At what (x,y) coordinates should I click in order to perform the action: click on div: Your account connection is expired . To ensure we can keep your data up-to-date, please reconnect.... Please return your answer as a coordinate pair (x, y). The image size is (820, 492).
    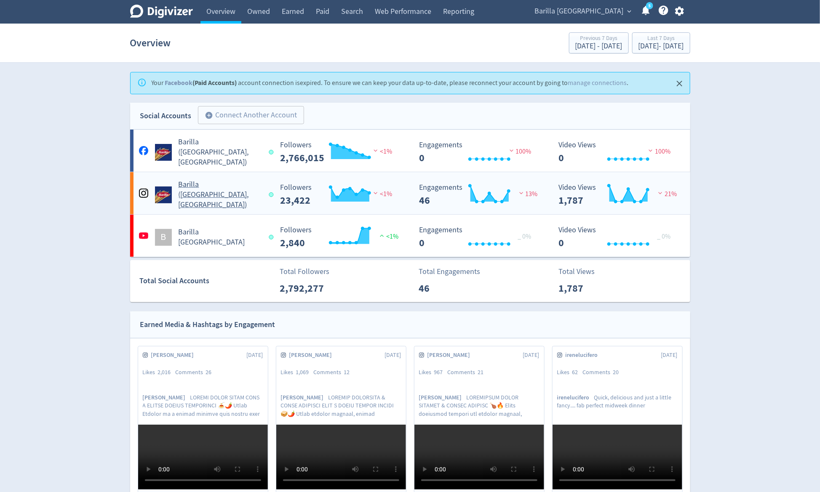
    Looking at the image, I should click on (390, 83).